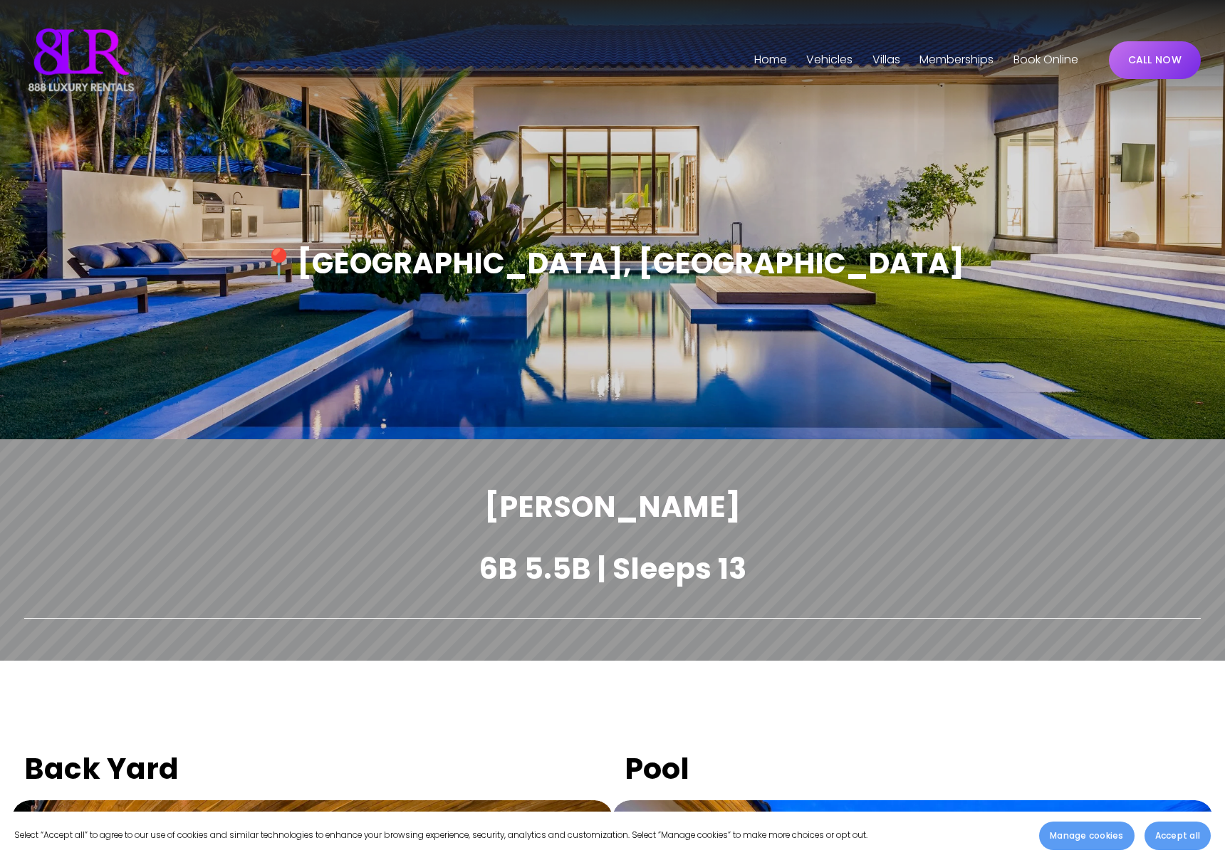  Describe the element at coordinates (1086, 836) in the screenshot. I see `span: Manage cookies` at that location.